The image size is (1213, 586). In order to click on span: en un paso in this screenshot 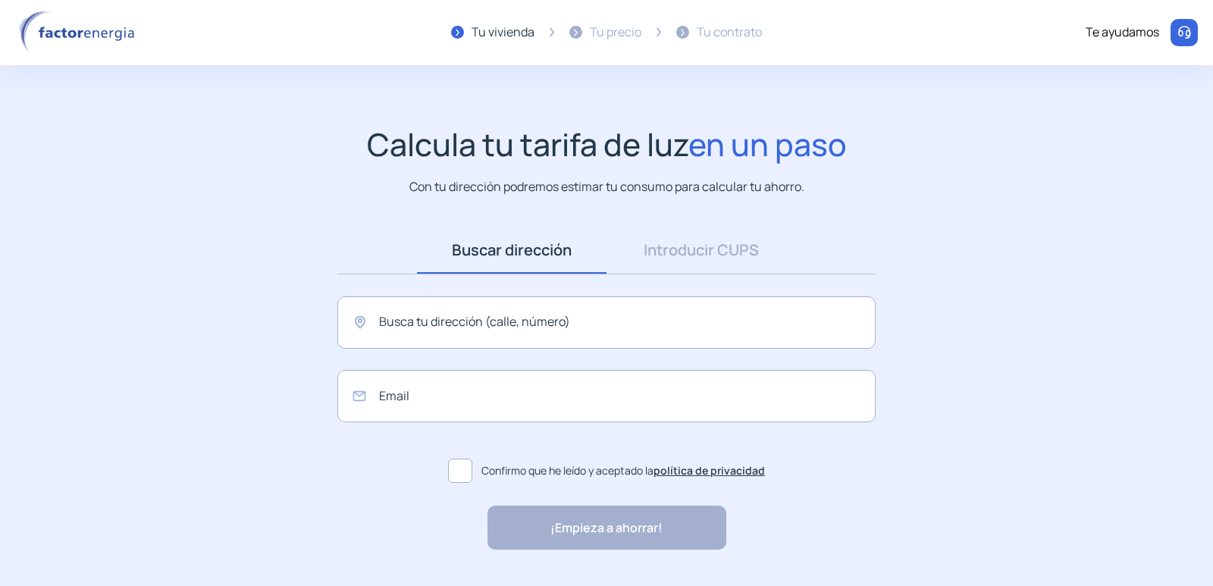, I will do `click(767, 144)`.